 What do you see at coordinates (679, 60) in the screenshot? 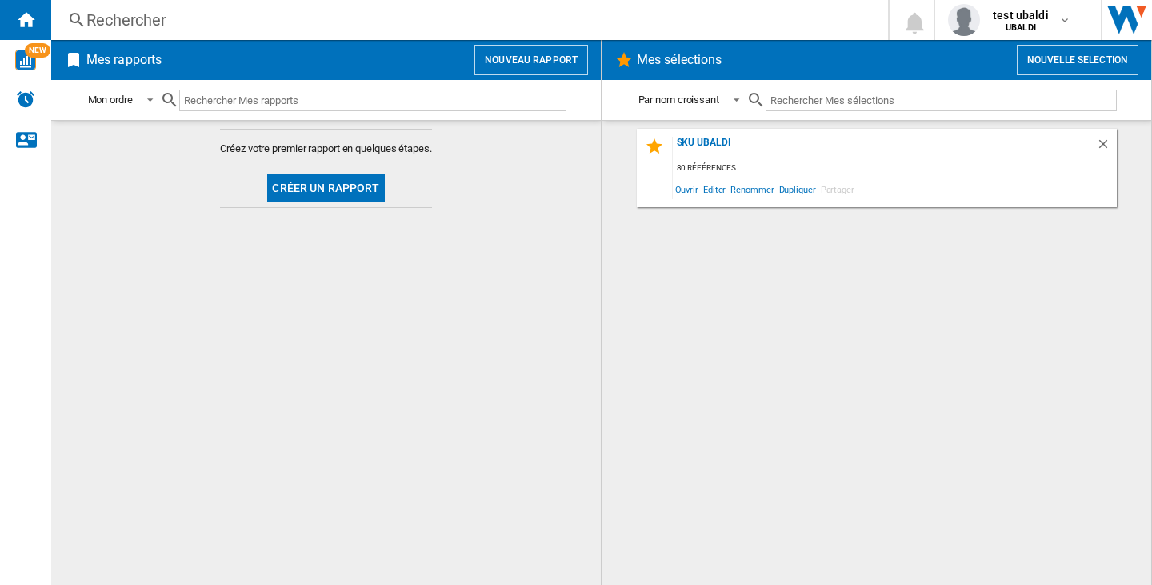
I see `h2: Mes sélections` at bounding box center [679, 60].